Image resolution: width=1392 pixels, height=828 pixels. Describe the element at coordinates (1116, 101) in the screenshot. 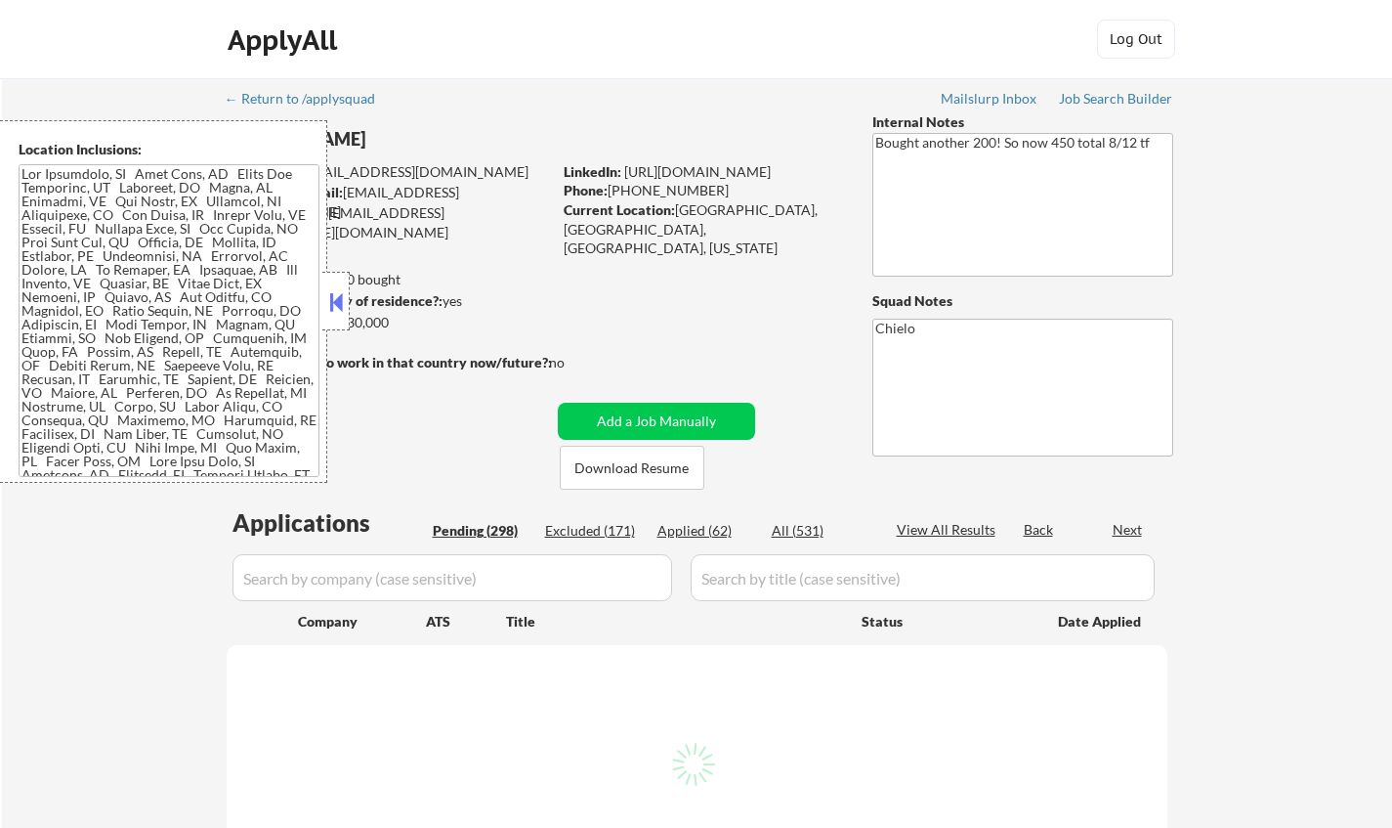

I see `a: Job Search Builder` at that location.